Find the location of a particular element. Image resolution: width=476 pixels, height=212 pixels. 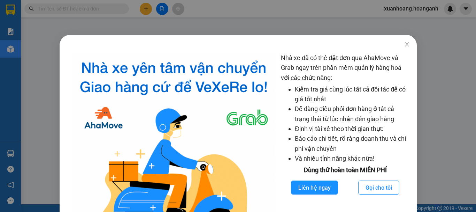

li: Và nhiều tính năng khác nữa! is located at coordinates (352, 158).